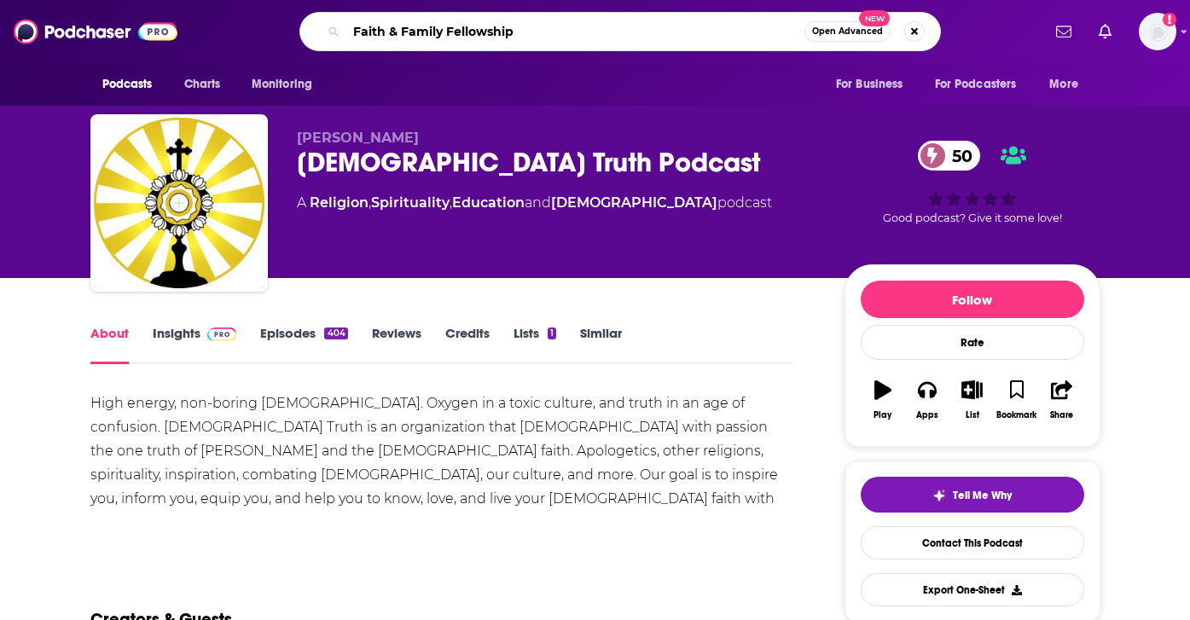 The height and width of the screenshot is (620, 1190). I want to click on img: Podchaser - Follow, Share and Rate Podcasts, so click(96, 32).